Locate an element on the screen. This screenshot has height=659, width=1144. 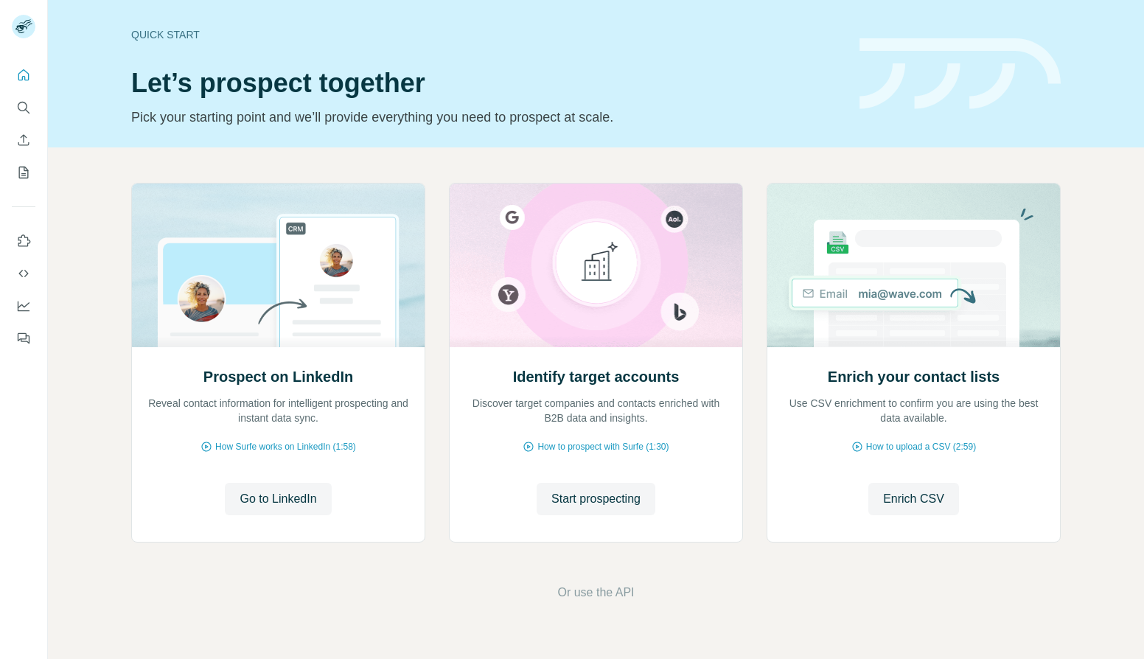
span: How Surfe works on LinkedIn (1:58) is located at coordinates (285, 447).